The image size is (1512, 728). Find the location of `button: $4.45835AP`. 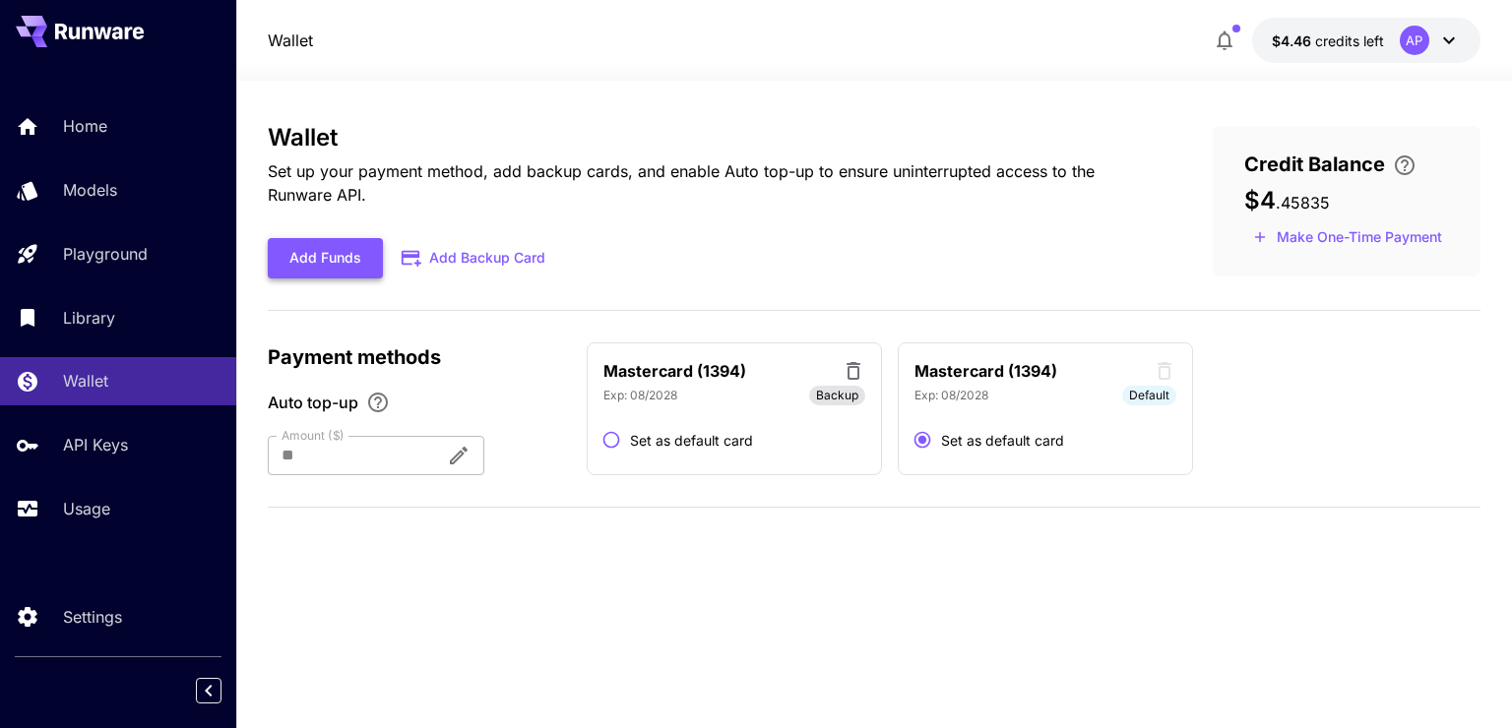

button: $4.45835AP is located at coordinates (1366, 40).